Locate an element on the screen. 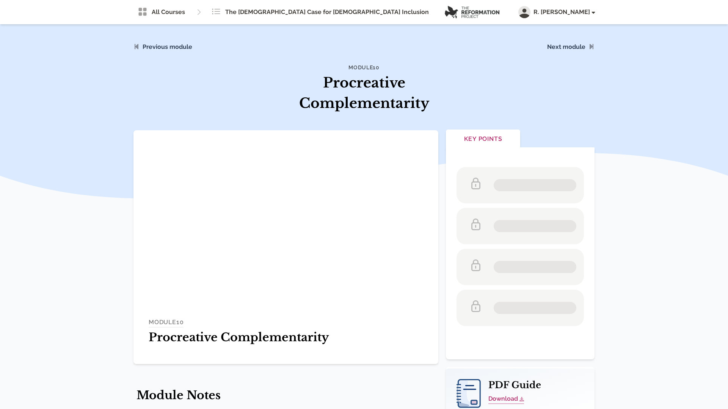 Image resolution: width=728 pixels, height=409 pixels. button: Key Points is located at coordinates (483, 140).